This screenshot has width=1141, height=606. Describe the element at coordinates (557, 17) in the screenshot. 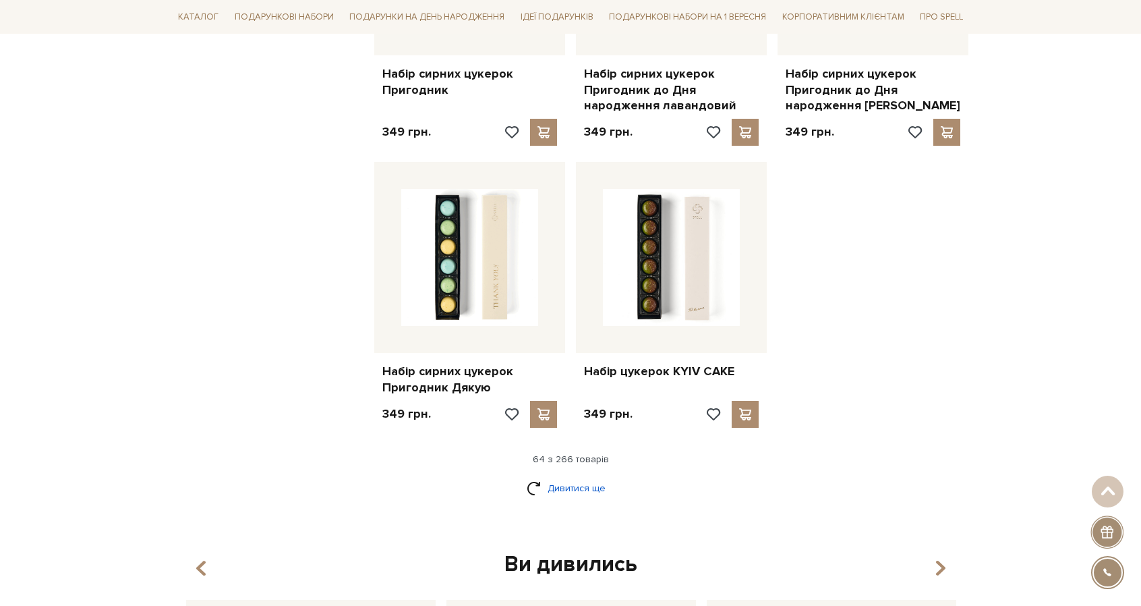

I see `a: Ідеї подарунків` at that location.